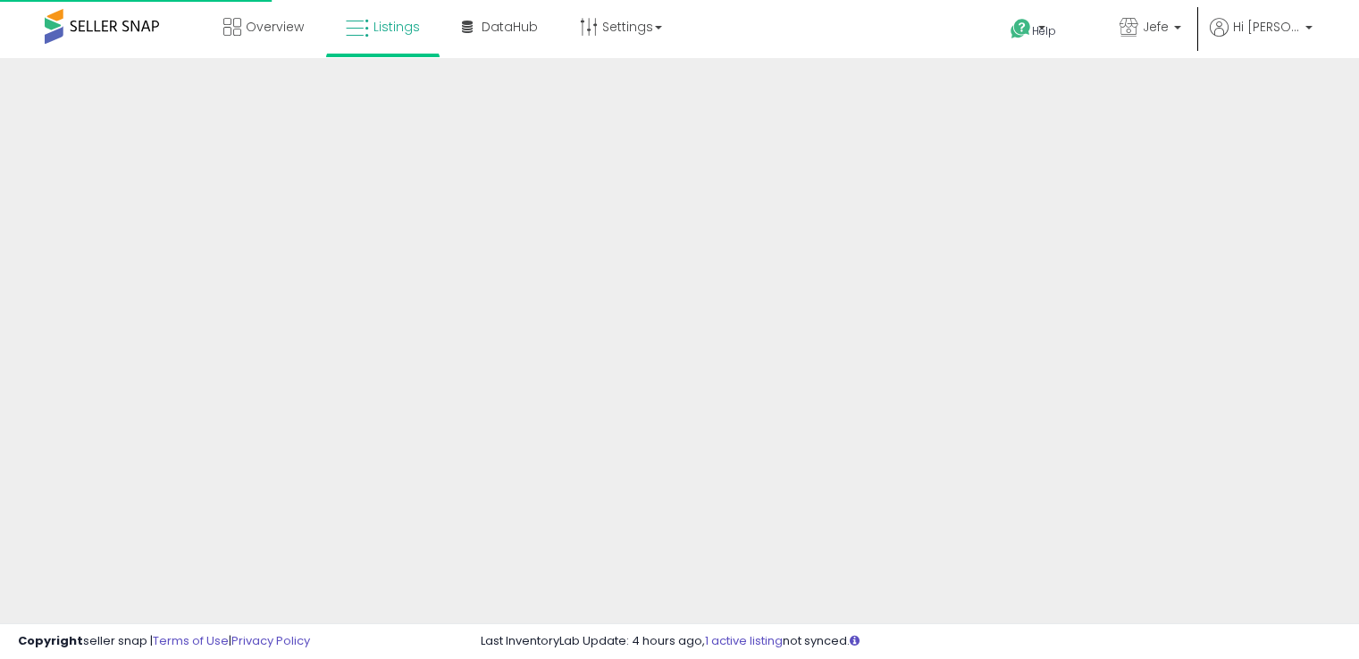  I want to click on a: Terms of Use, so click(190, 641).